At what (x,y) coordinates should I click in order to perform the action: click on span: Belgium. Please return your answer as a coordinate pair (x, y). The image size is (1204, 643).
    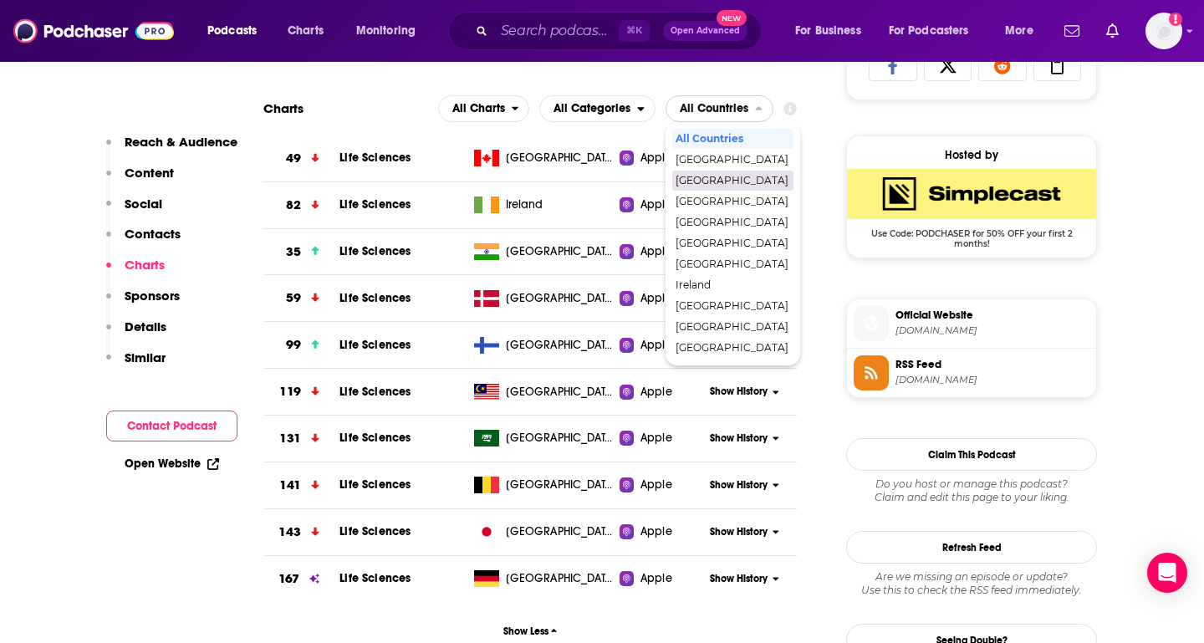
    Looking at the image, I should click on (560, 485).